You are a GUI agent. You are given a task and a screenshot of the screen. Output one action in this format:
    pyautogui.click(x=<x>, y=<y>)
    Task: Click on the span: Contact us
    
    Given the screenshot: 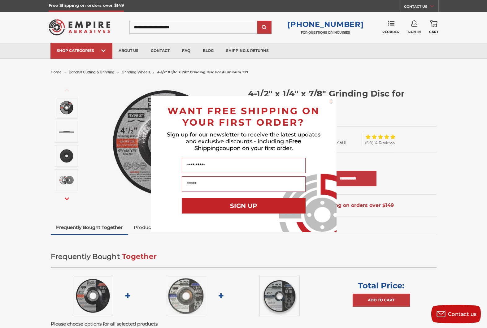 What is the action you would take?
    pyautogui.click(x=462, y=314)
    